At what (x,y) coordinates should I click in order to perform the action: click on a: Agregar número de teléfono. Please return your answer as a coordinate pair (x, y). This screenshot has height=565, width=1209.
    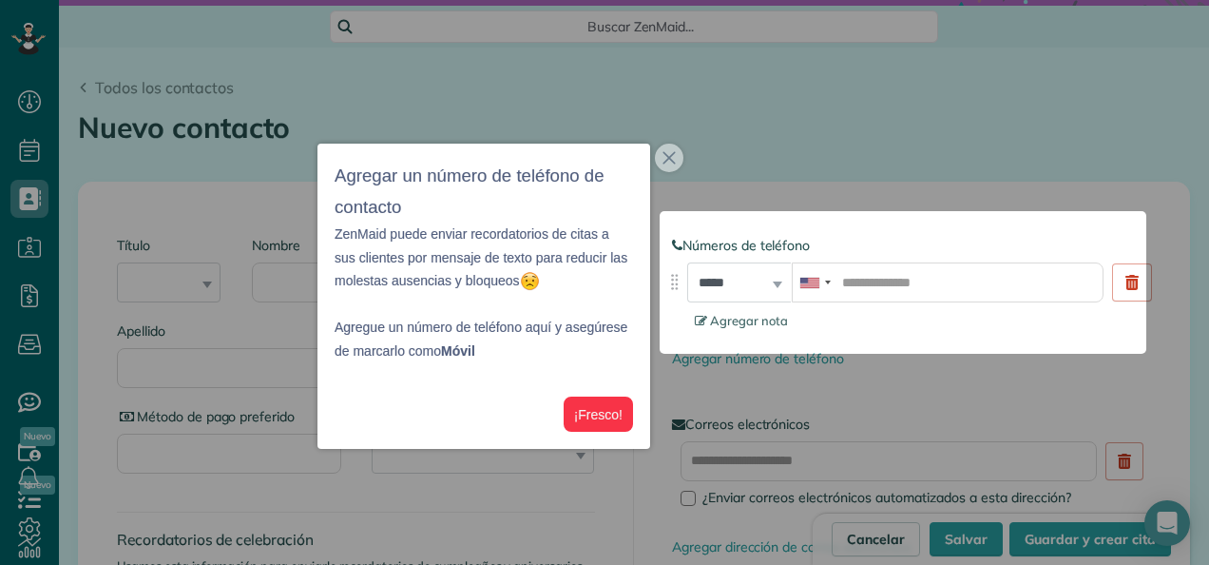
    Looking at the image, I should click on (757, 358).